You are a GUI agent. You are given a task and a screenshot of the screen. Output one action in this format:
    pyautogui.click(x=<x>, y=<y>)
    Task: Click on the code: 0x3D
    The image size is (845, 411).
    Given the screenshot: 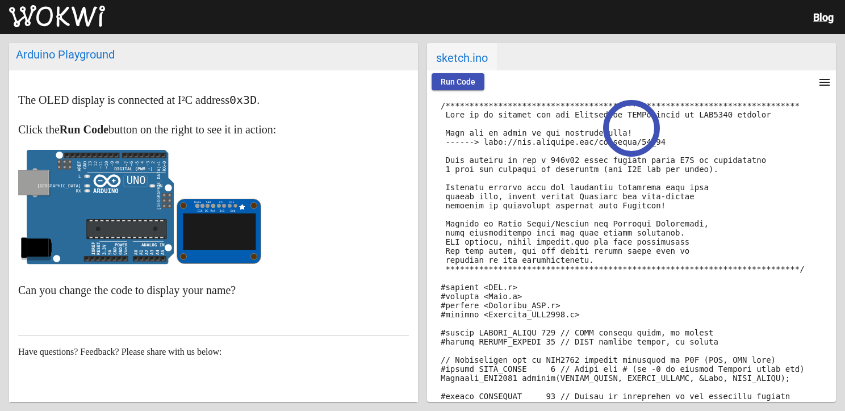 What is the action you would take?
    pyautogui.click(x=243, y=100)
    